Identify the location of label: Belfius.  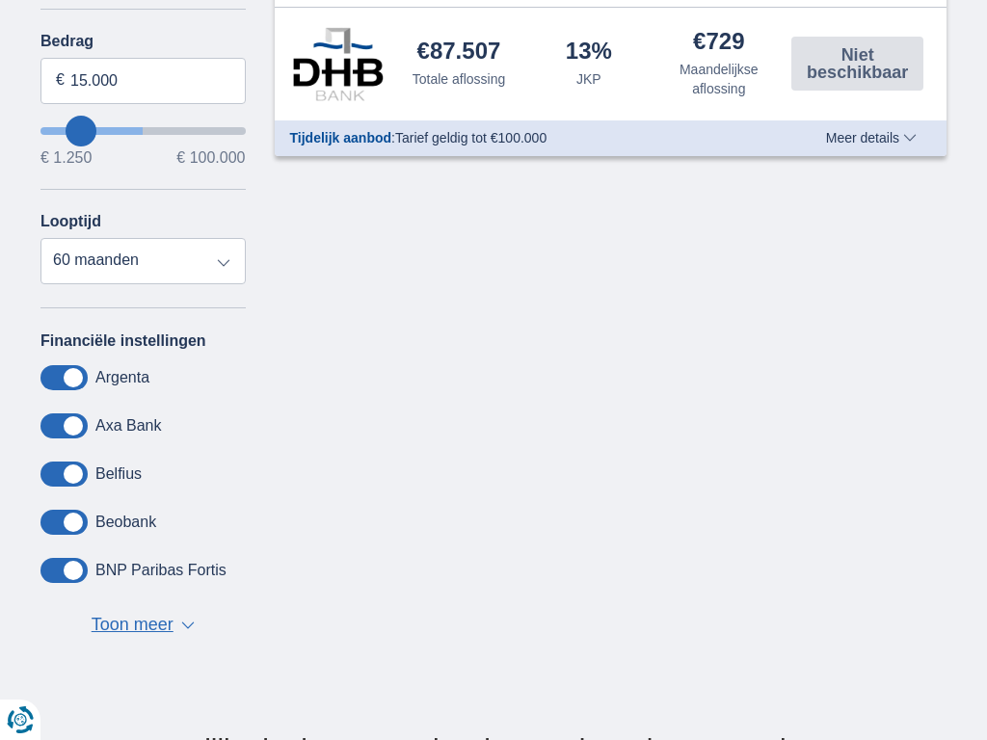
(119, 474).